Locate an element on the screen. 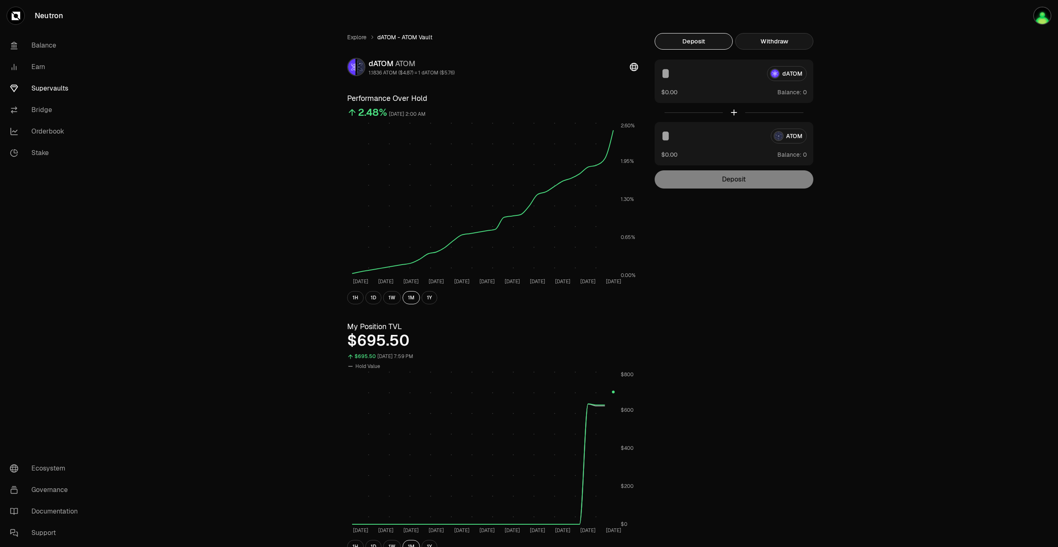  h3: My Position TVL is located at coordinates (493, 327).